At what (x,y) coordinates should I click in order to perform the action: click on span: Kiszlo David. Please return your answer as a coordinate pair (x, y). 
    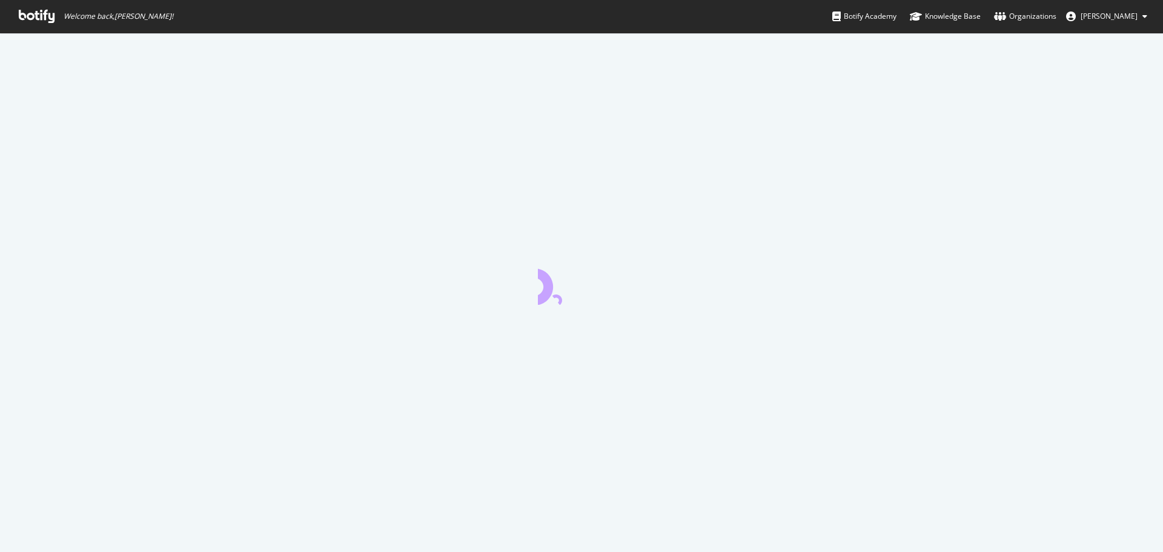
    Looking at the image, I should click on (1109, 16).